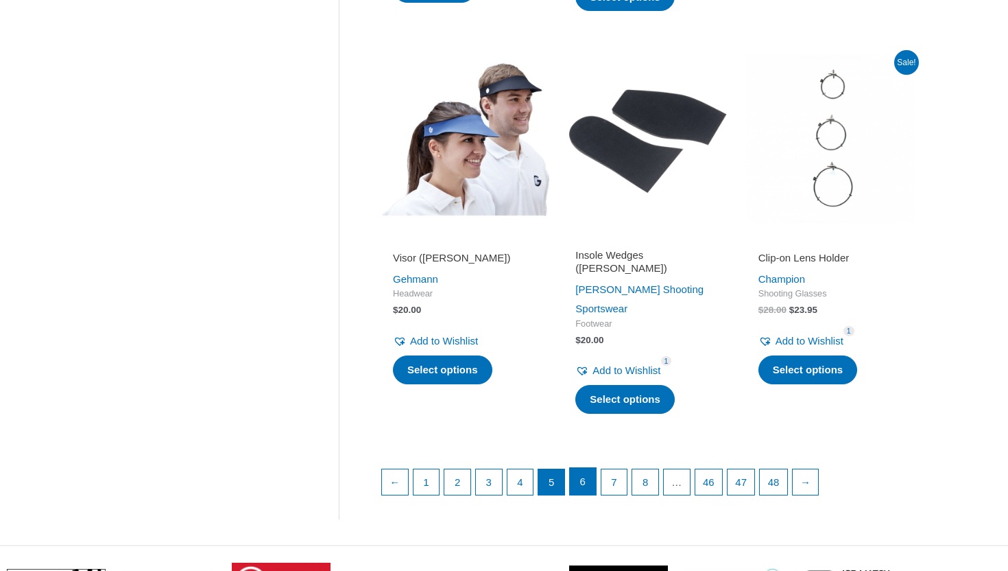  What do you see at coordinates (831, 258) in the screenshot?
I see `h2: Clip-on Lens Holder` at bounding box center [831, 258].